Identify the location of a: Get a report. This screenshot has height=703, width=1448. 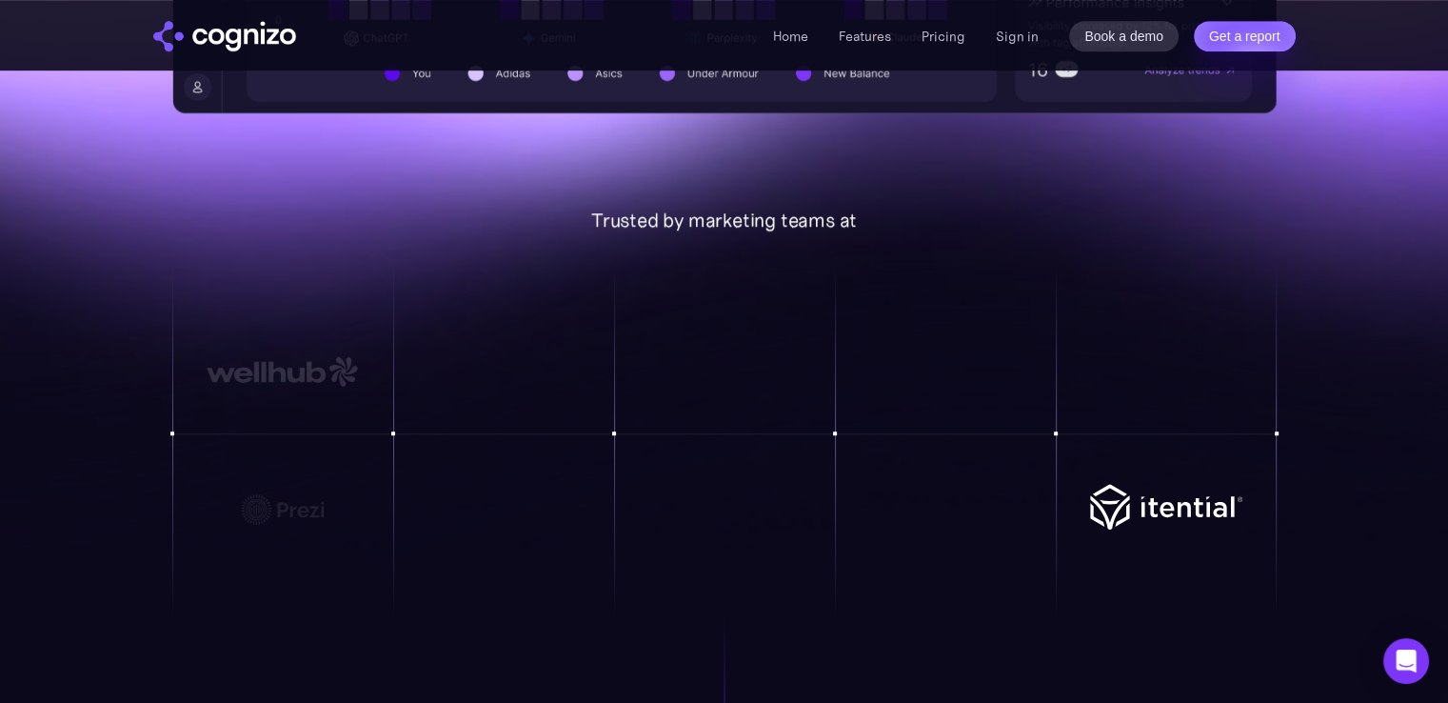
(1245, 36).